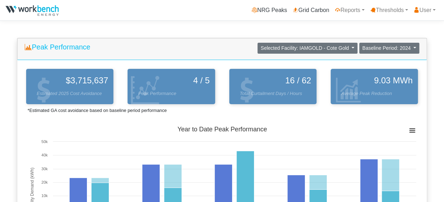  I want to click on span: Baseline Period: 2024, so click(387, 48).